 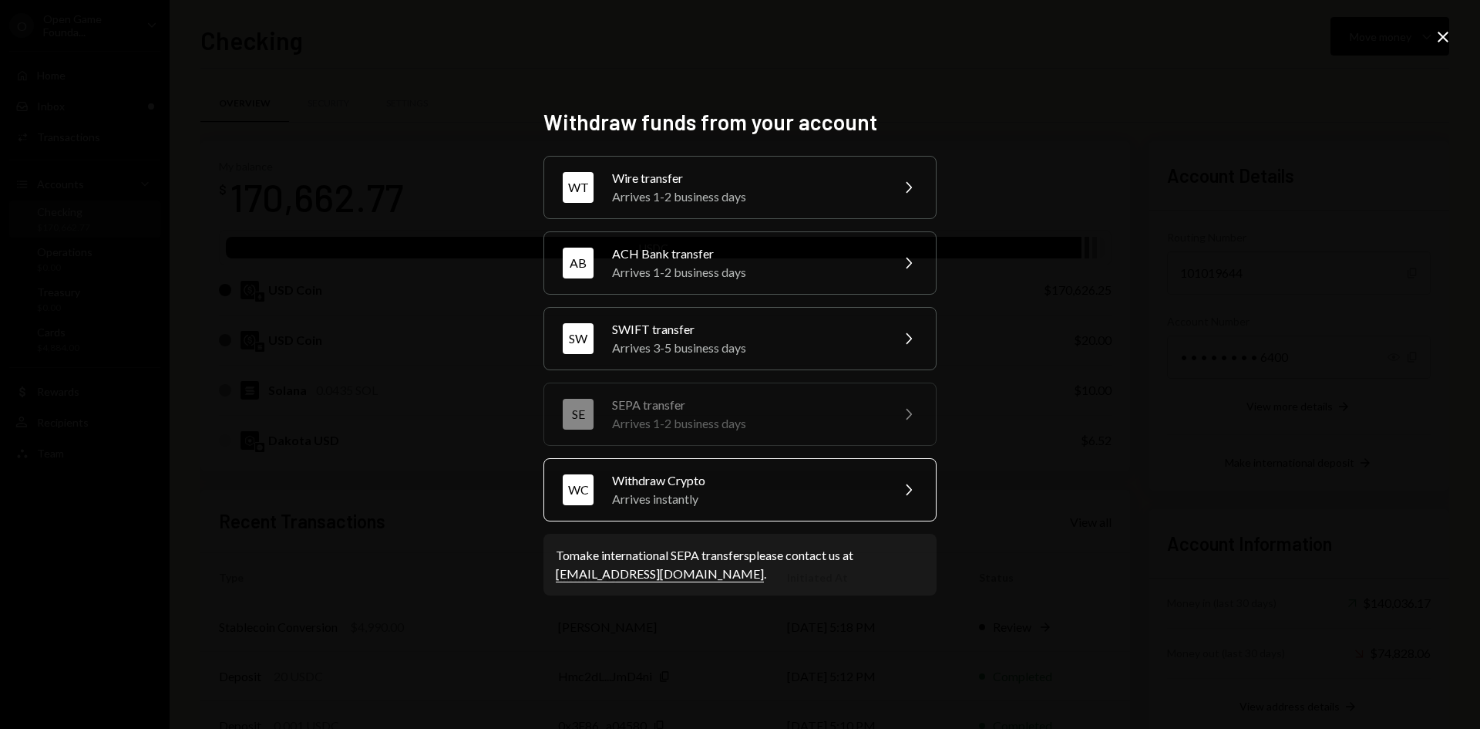 I want to click on div: SEPA transfer, so click(x=746, y=405).